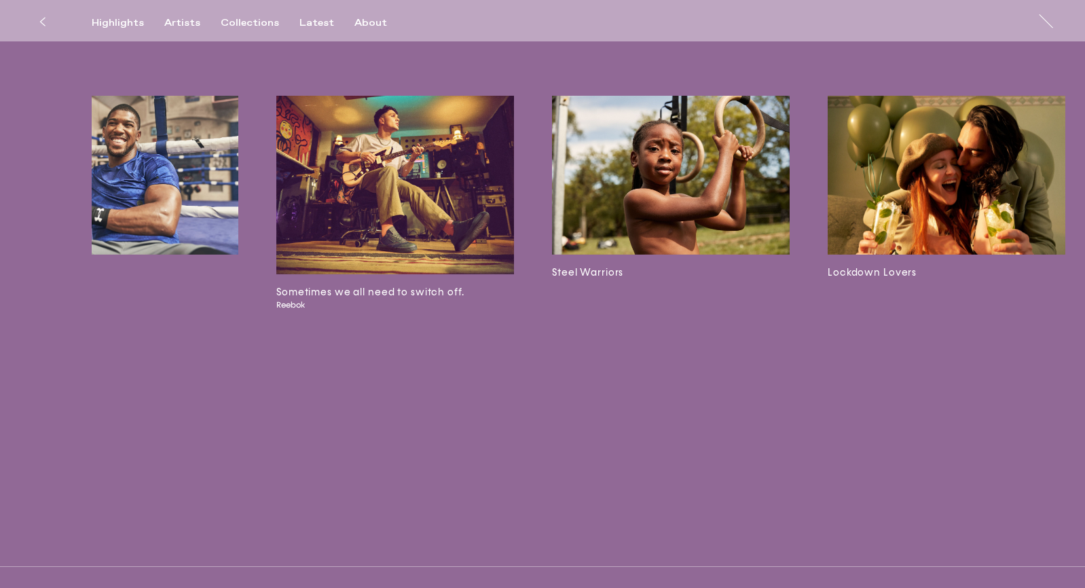 This screenshot has width=1085, height=588. What do you see at coordinates (671, 287) in the screenshot?
I see `a: Steel Warriors` at bounding box center [671, 287].